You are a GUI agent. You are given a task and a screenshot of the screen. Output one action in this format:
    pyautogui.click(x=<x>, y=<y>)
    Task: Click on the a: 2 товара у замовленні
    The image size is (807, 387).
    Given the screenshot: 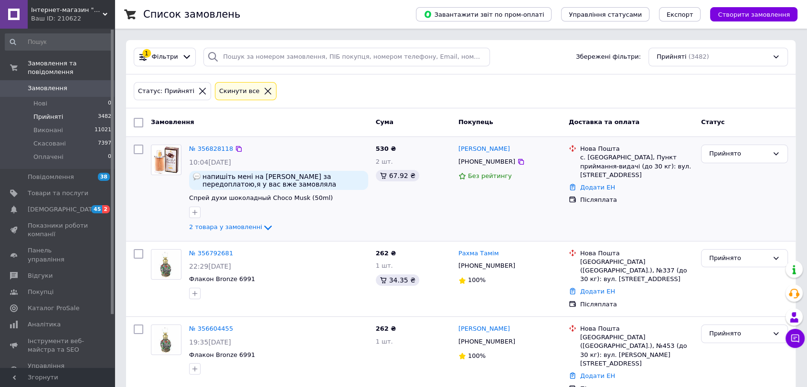 What is the action you would take?
    pyautogui.click(x=231, y=227)
    